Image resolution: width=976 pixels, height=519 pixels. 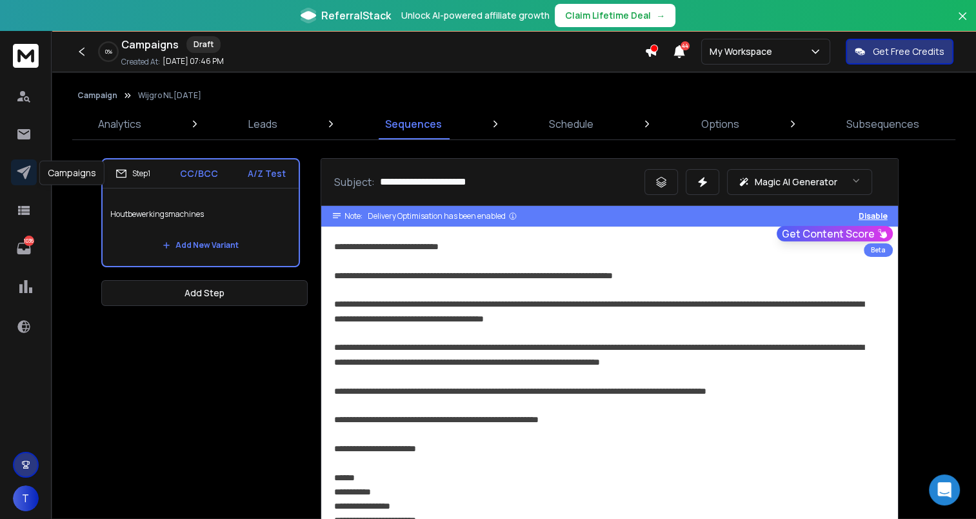 I want to click on div: Open Intercom Messenger, so click(x=945, y=490).